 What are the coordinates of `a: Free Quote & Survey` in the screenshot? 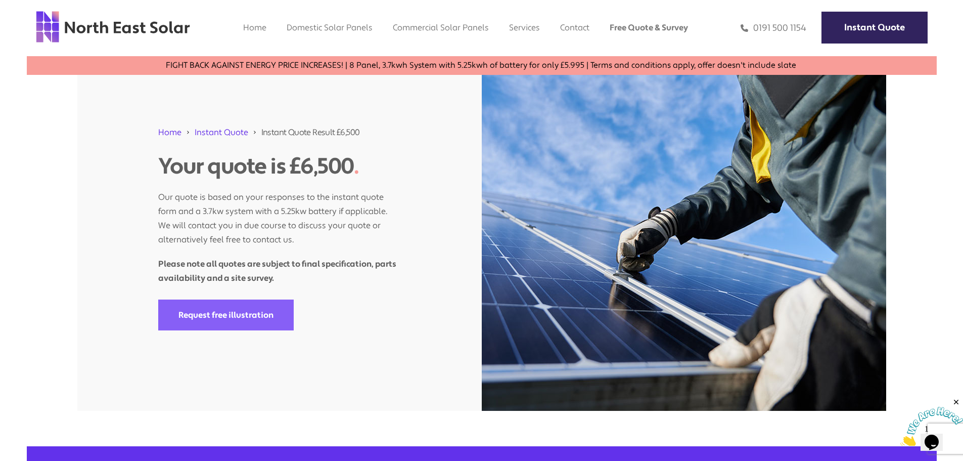 It's located at (649, 27).